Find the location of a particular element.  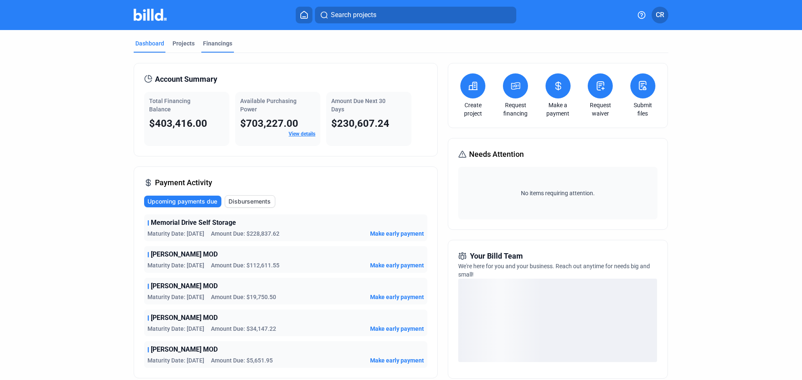

div: loading is located at coordinates (557, 321).